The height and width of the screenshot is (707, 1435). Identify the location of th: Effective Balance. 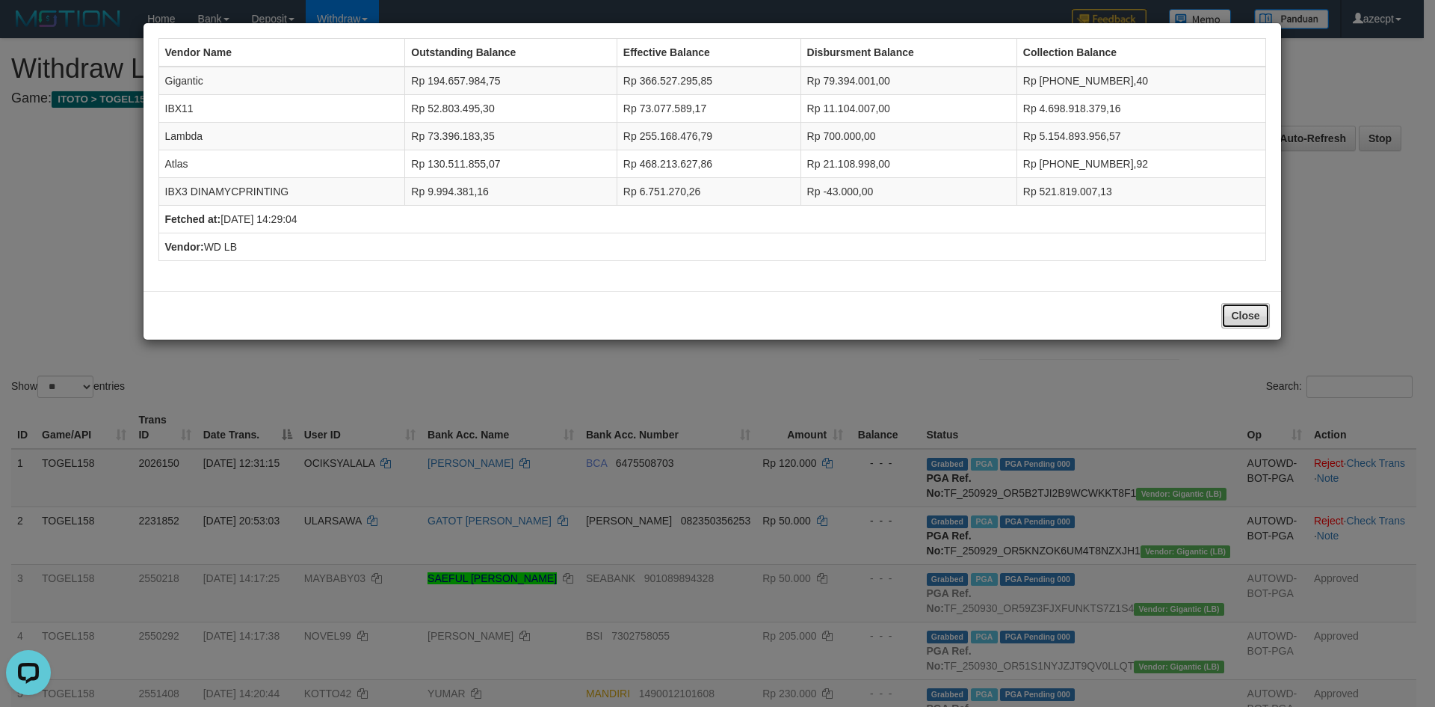
(709, 53).